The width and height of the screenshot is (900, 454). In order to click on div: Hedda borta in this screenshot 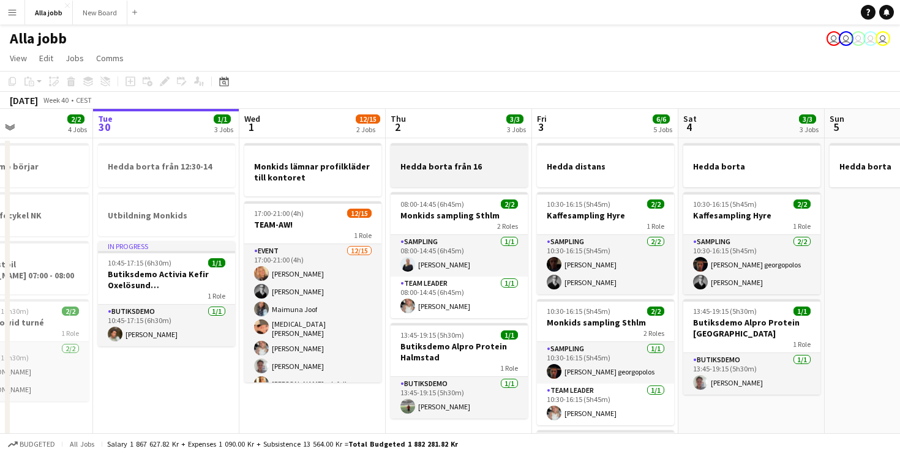, I will do `click(752, 165)`.